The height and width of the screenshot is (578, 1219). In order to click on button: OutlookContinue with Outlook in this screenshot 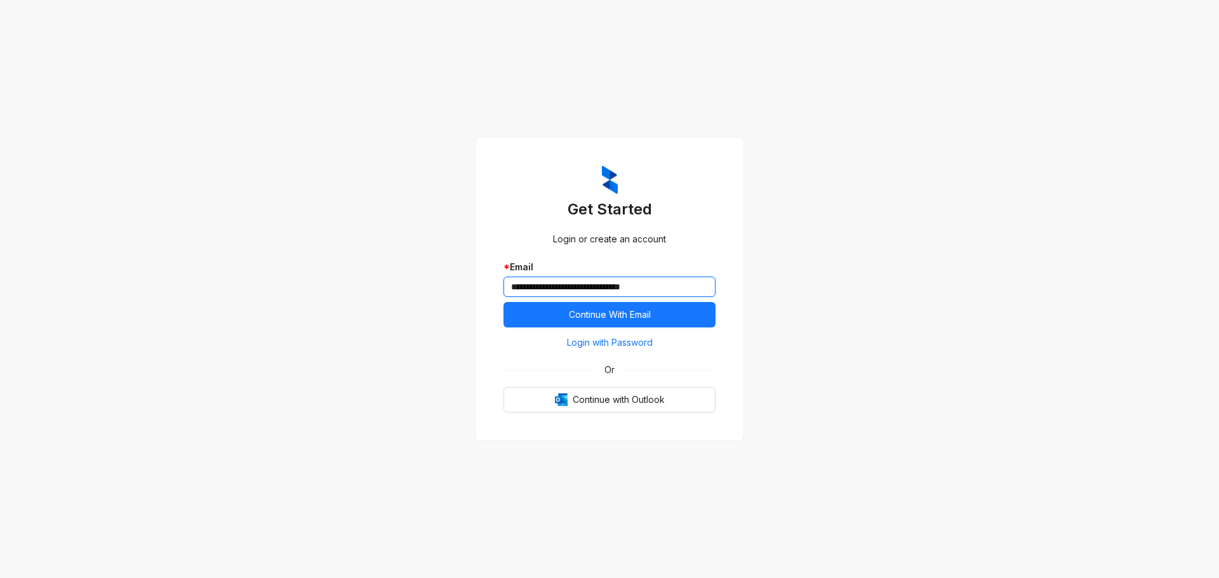, I will do `click(609, 400)`.